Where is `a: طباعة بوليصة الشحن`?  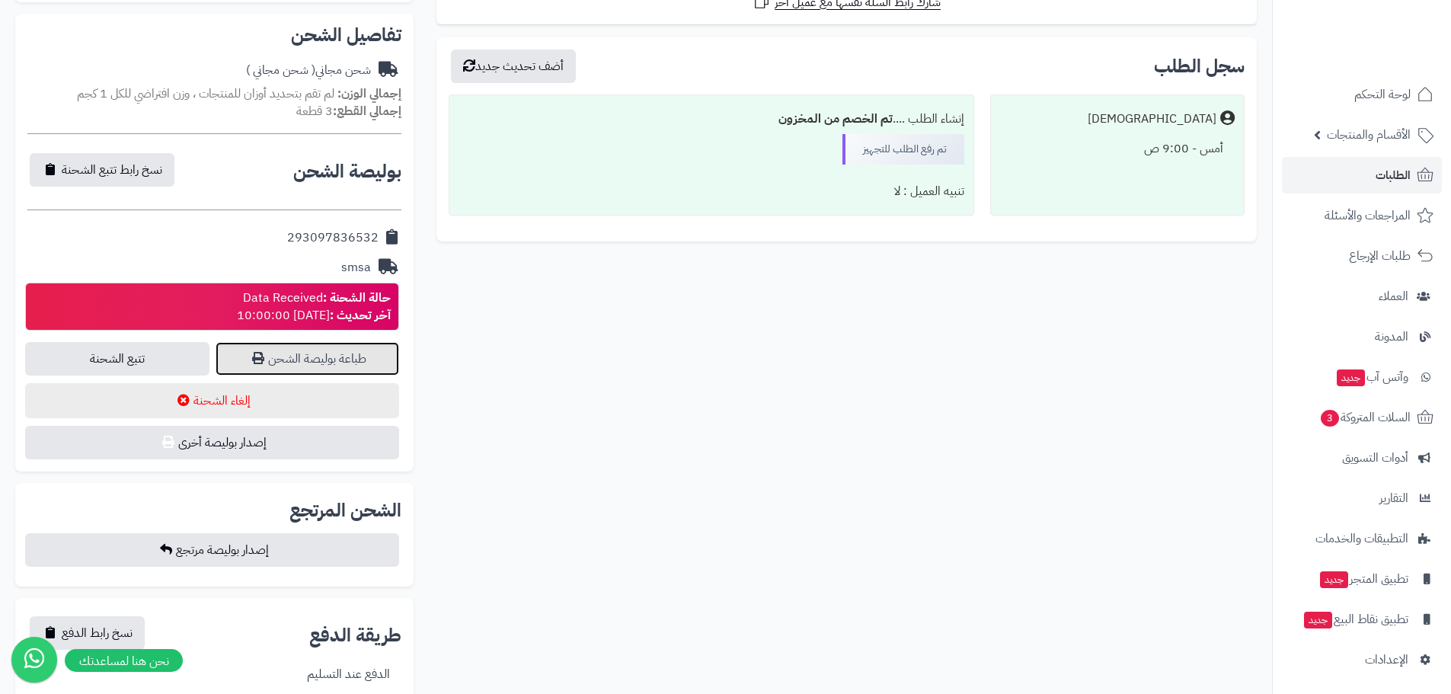 a: طباعة بوليصة الشحن is located at coordinates (308, 359).